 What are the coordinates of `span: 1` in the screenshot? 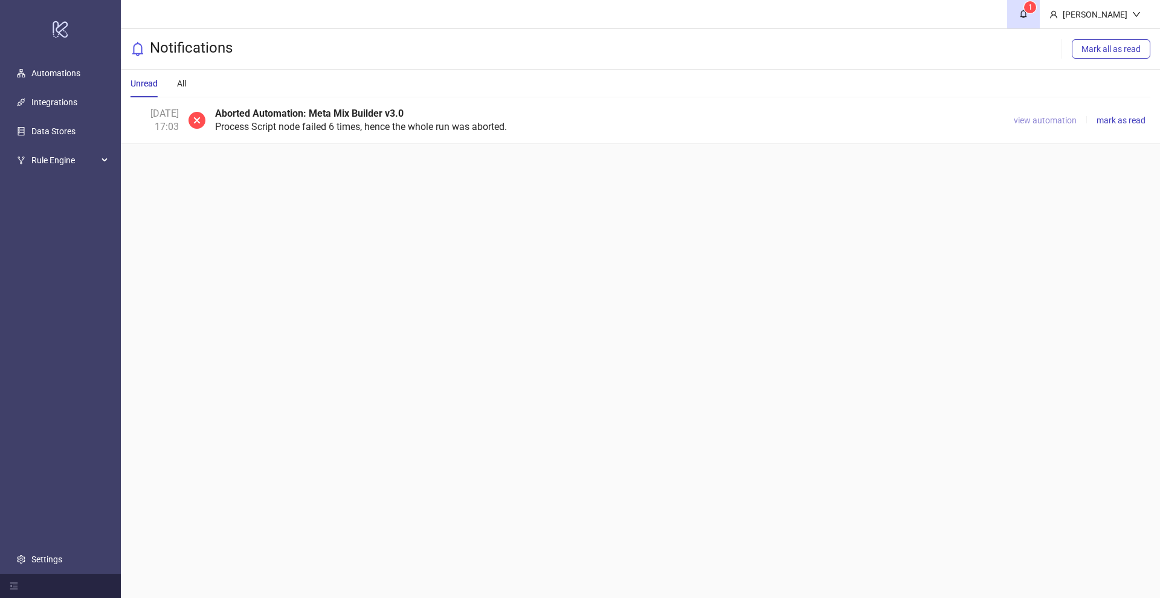 It's located at (1030, 7).